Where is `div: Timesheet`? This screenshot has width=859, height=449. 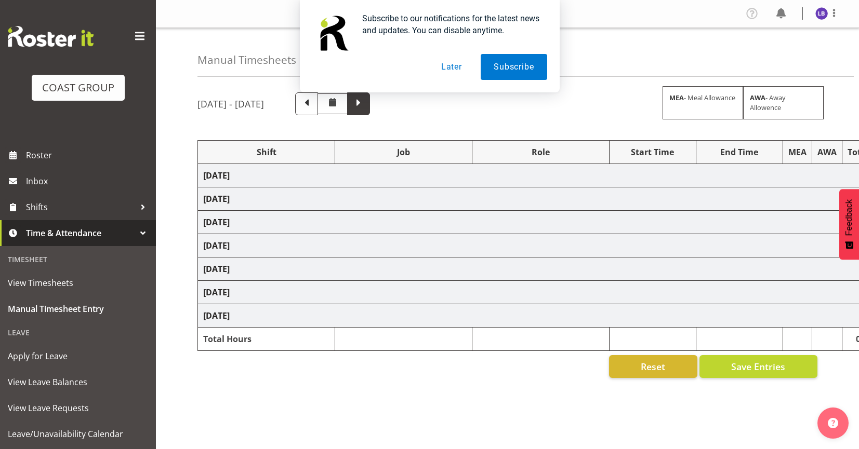
div: Timesheet is located at coordinates (78, 259).